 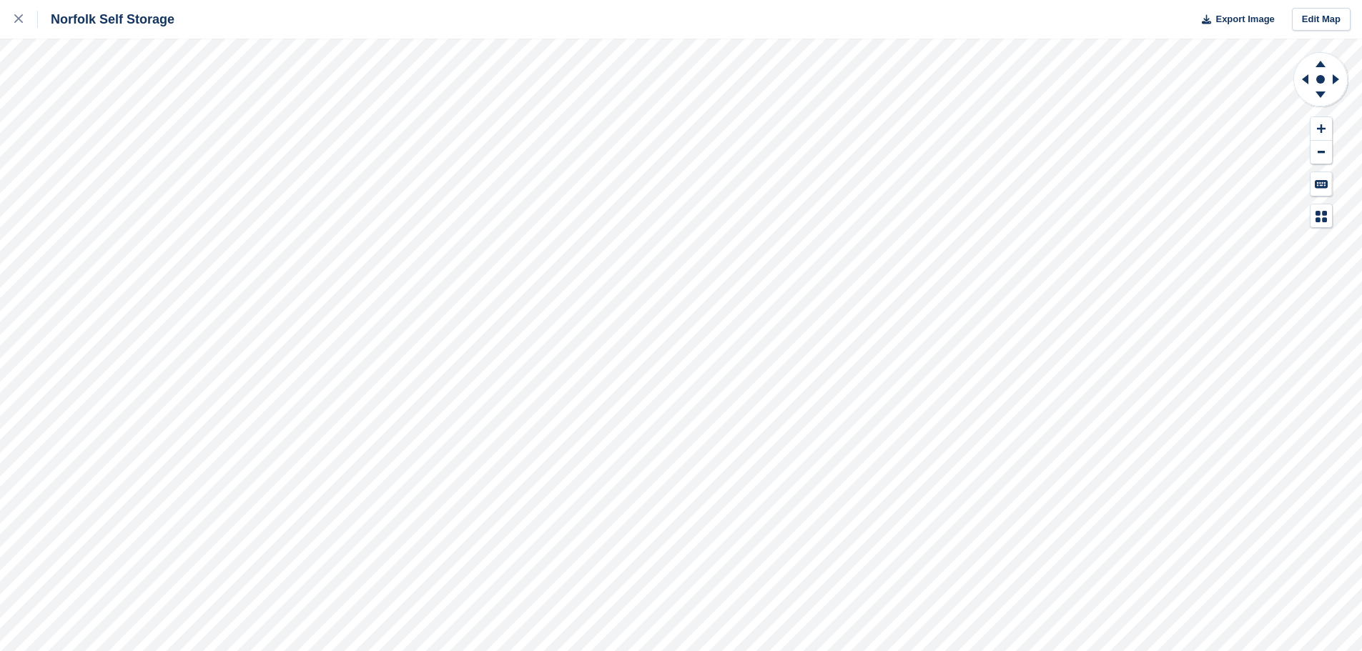 What do you see at coordinates (1234, 19) in the screenshot?
I see `button: Export Image` at bounding box center [1234, 19].